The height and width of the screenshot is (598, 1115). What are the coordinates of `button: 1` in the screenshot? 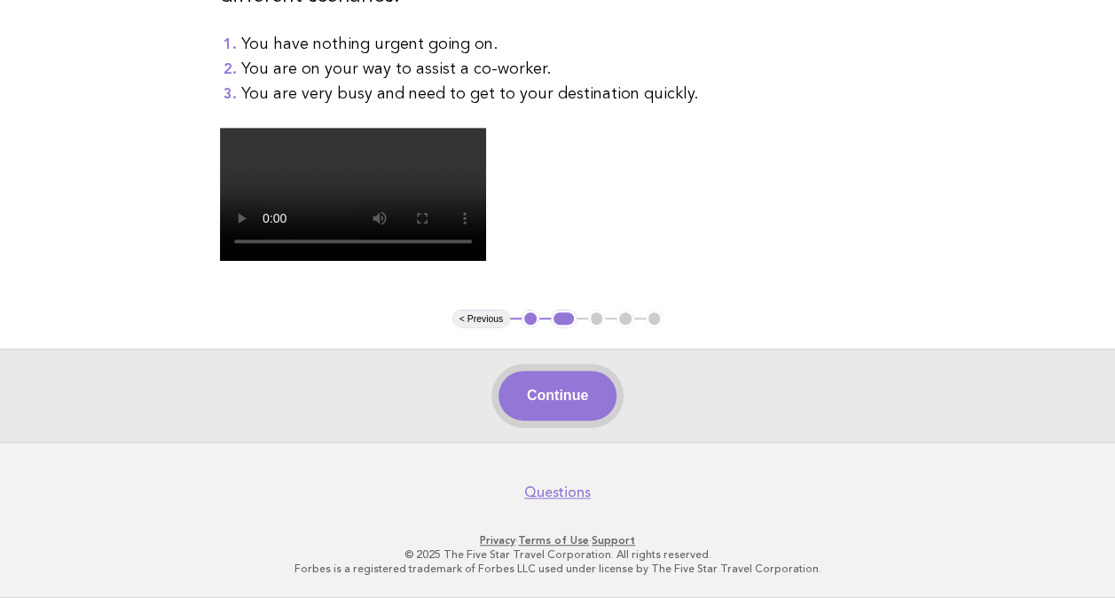 It's located at (530, 318).